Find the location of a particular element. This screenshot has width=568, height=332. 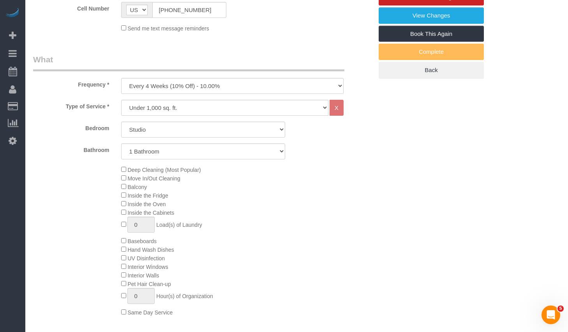

span: Pet Hair Clean-up is located at coordinates (149, 284).